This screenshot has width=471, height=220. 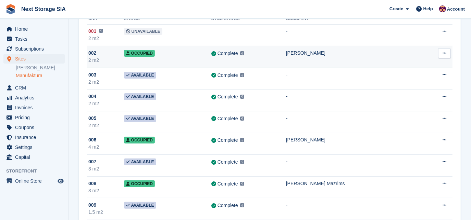 I want to click on span: Online Store, so click(x=36, y=181).